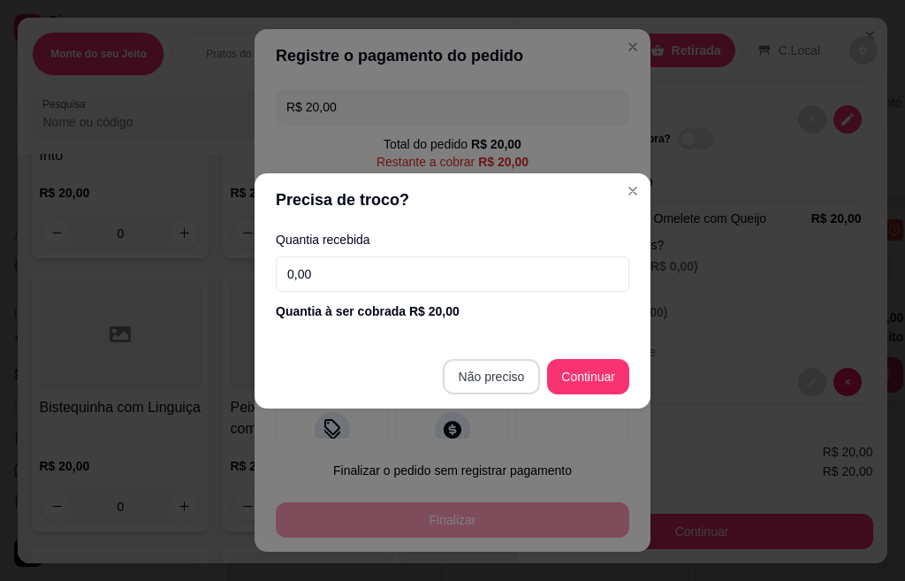 Image resolution: width=905 pixels, height=581 pixels. Describe the element at coordinates (453, 240) in the screenshot. I see `label: Quantia recebida` at that location.